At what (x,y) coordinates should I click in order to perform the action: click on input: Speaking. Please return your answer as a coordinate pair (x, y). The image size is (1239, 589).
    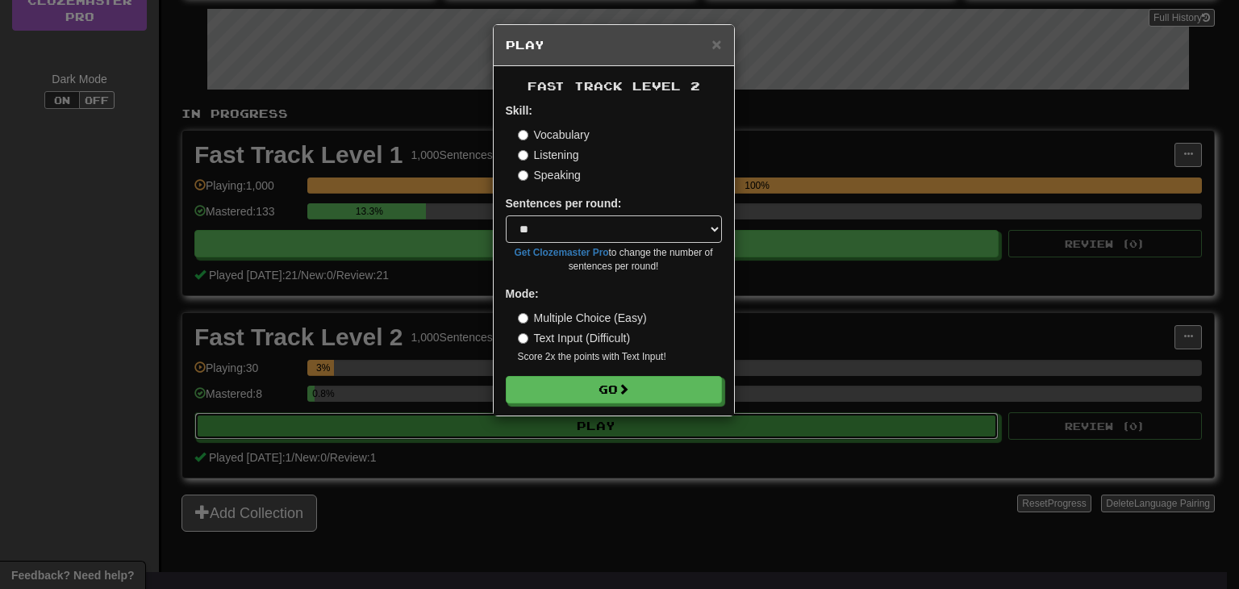
    Looking at the image, I should click on (523, 175).